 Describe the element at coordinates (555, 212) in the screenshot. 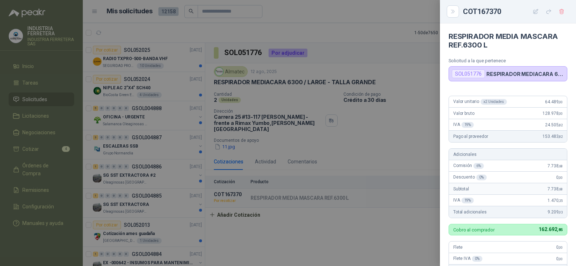

I see `span: 9.209` at that location.